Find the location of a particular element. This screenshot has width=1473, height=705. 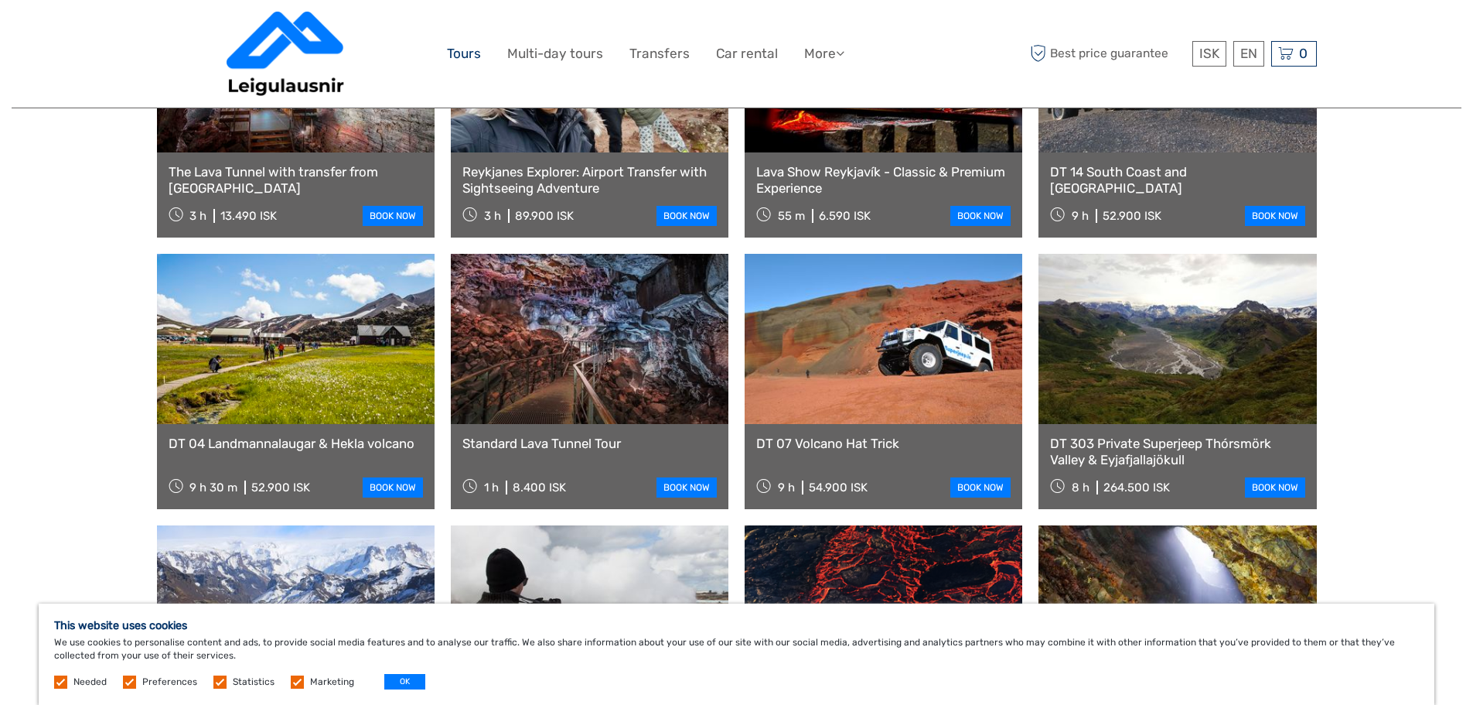

h5: This website uses cookies is located at coordinates (736, 625).